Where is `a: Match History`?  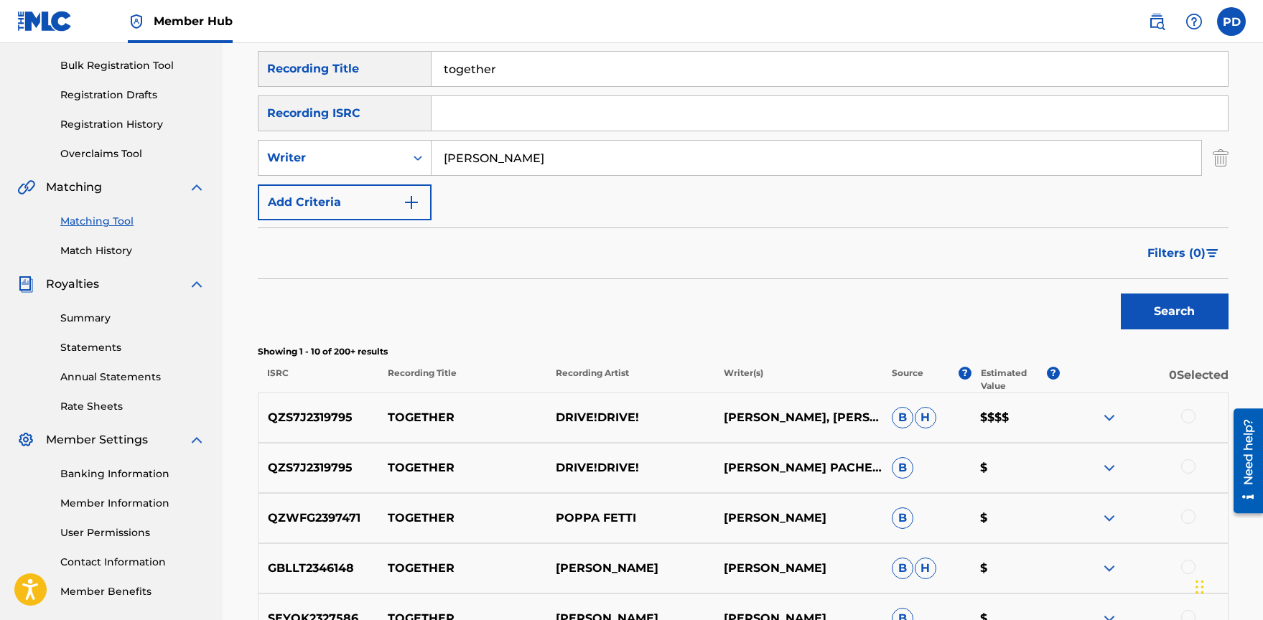
a: Match History is located at coordinates (133, 251).